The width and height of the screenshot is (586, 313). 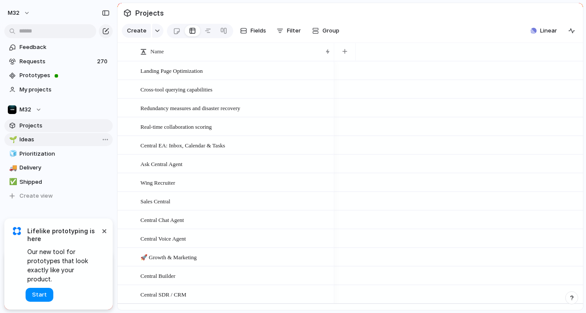 I want to click on div: 🧊Prioritization, so click(x=58, y=154).